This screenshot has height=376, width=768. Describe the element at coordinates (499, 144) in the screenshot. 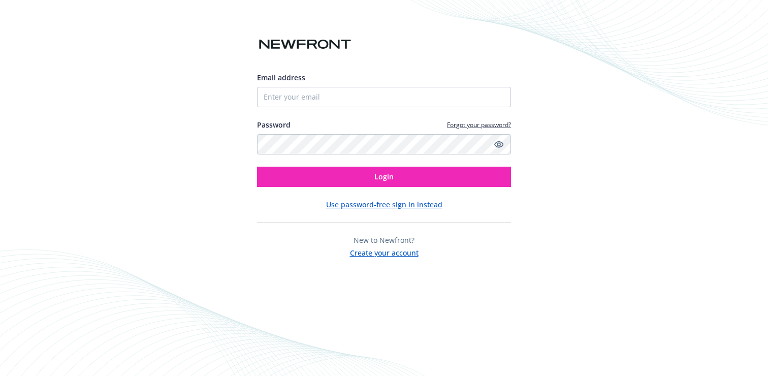

I see `a: Show password` at that location.